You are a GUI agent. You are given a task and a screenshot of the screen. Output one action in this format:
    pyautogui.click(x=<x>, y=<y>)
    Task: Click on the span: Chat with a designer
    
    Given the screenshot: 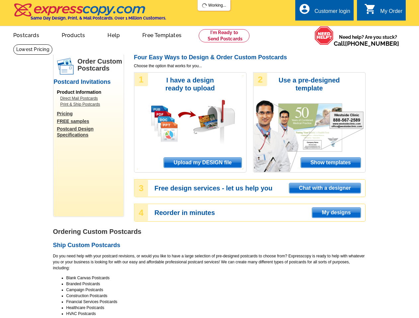 What is the action you would take?
    pyautogui.click(x=325, y=188)
    